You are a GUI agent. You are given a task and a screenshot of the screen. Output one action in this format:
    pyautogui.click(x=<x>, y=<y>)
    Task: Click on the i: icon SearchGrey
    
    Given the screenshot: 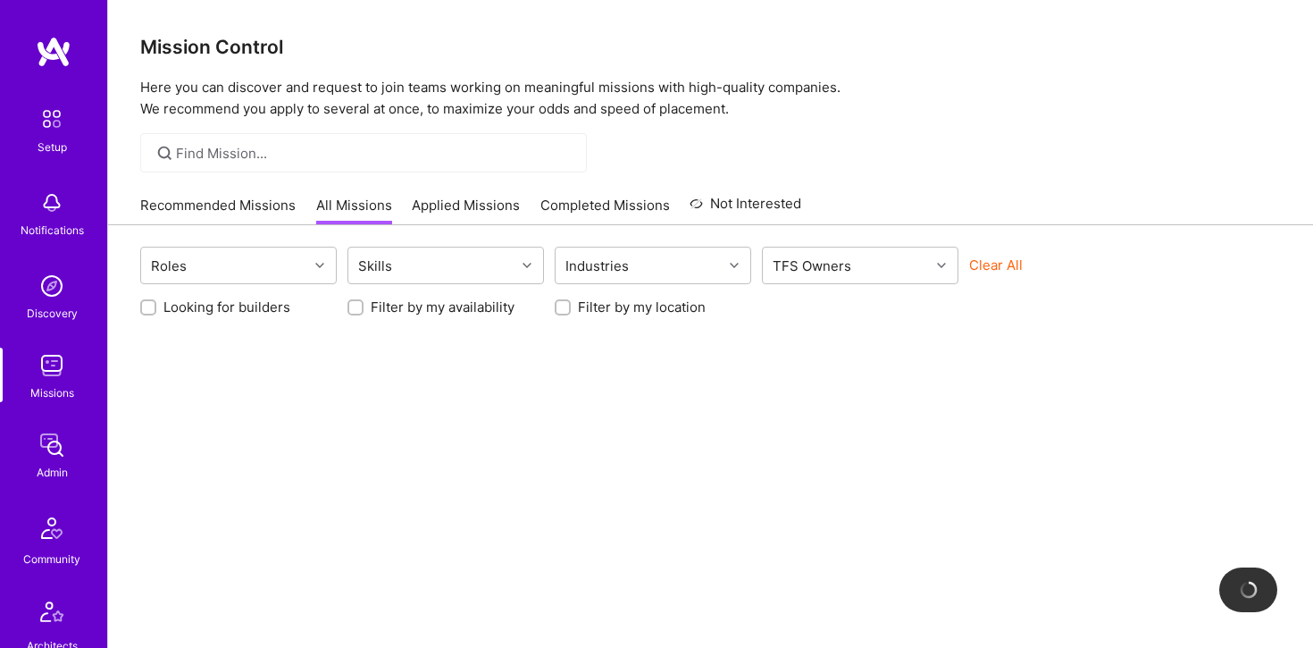 What is the action you would take?
    pyautogui.click(x=164, y=153)
    